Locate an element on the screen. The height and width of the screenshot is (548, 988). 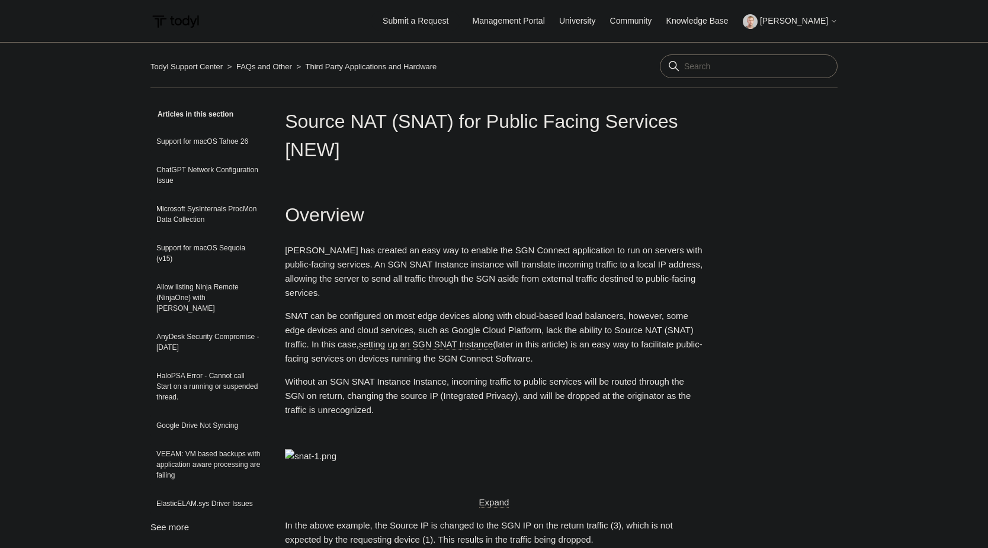
a: University is located at coordinates (583, 21).